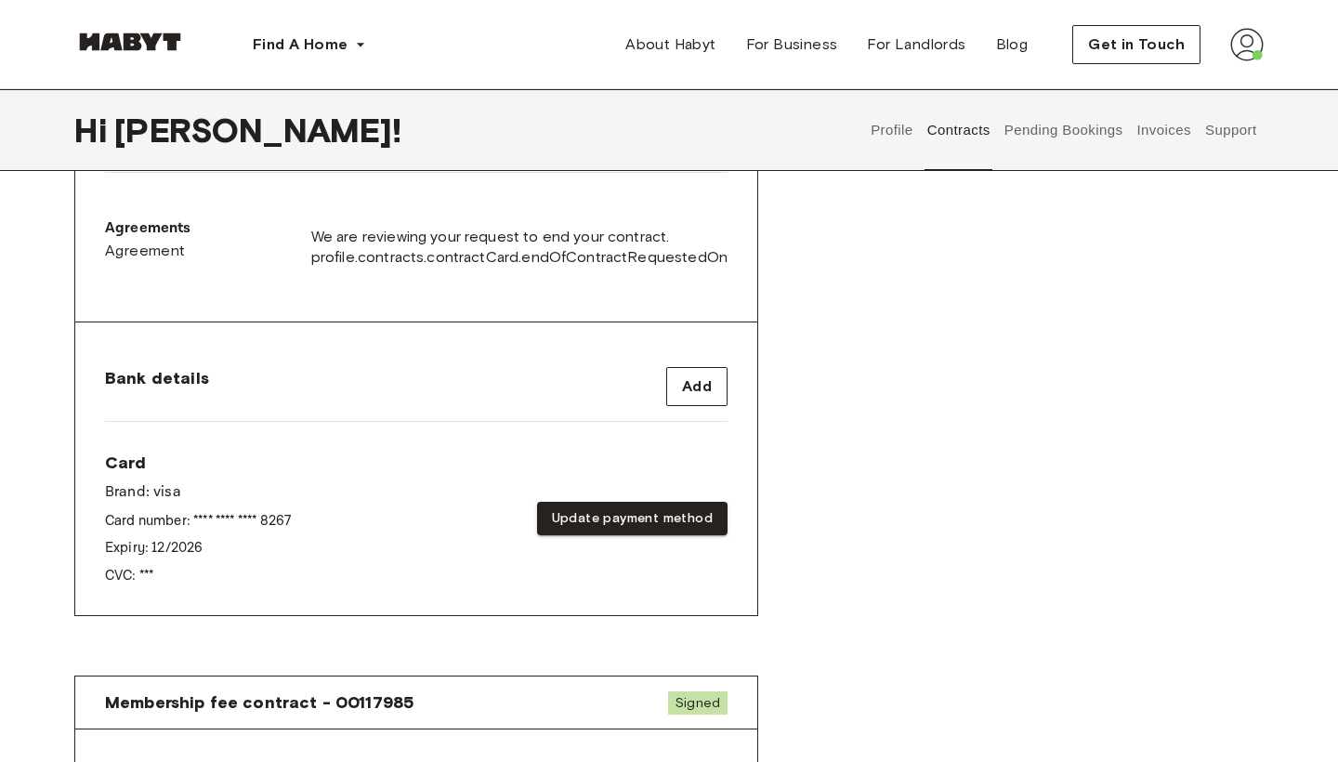  What do you see at coordinates (148, 229) in the screenshot?
I see `p: Agreements` at bounding box center [148, 229].